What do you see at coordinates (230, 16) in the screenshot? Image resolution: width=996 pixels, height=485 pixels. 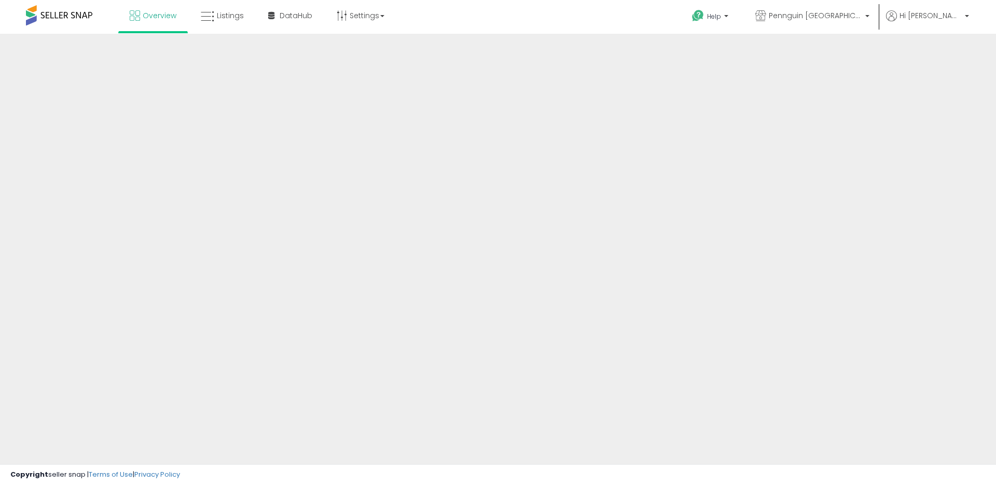 I see `span: Listings` at bounding box center [230, 16].